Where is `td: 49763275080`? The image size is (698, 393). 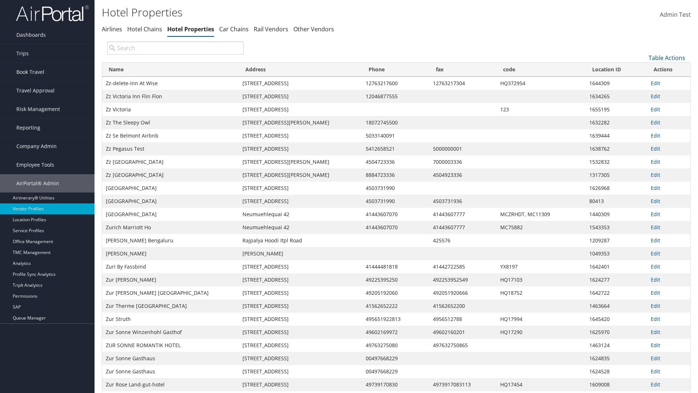
td: 49763275080 is located at coordinates (395, 345).